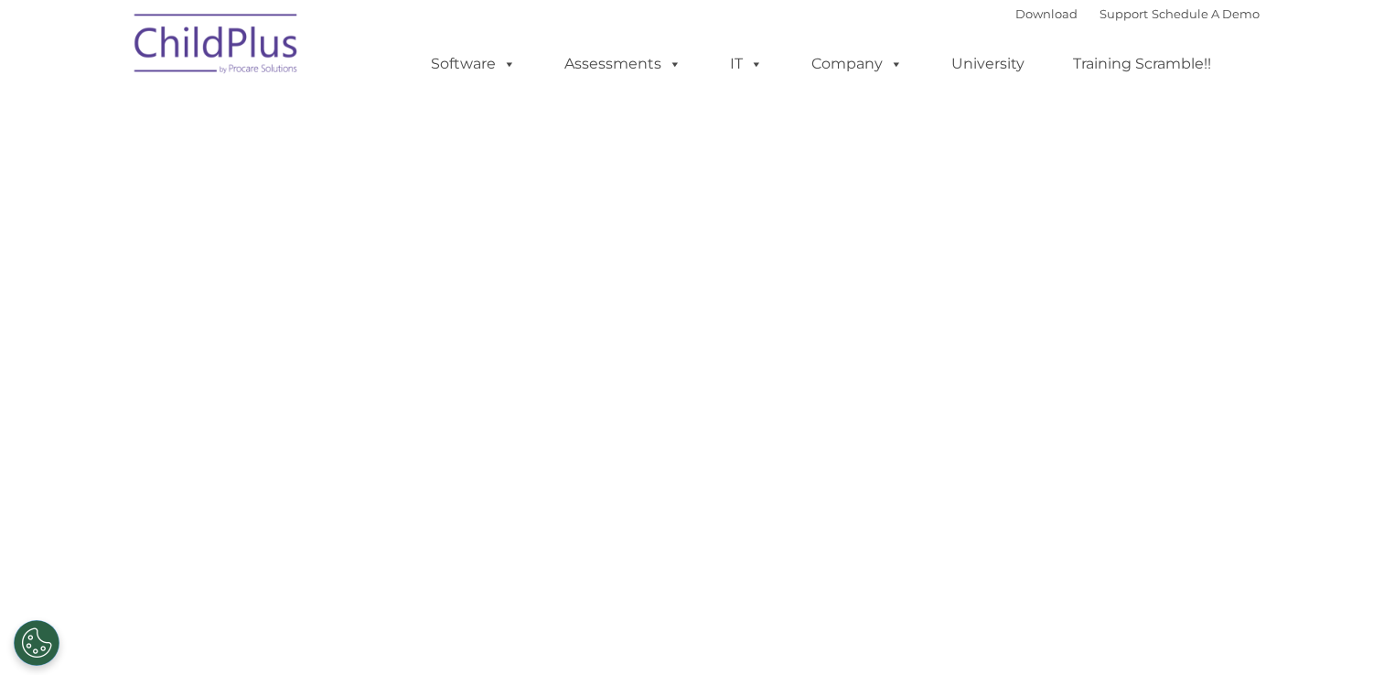 This screenshot has height=675, width=1384. What do you see at coordinates (1047, 14) in the screenshot?
I see `a: Download` at bounding box center [1047, 14].